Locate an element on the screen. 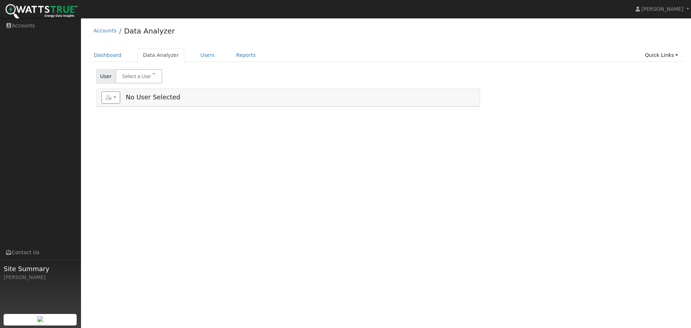 This screenshot has height=328, width=691. img: retrieve is located at coordinates (40, 319).